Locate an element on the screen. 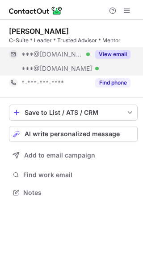 The height and width of the screenshot is (267, 143). button: Find work email is located at coordinates (73, 175).